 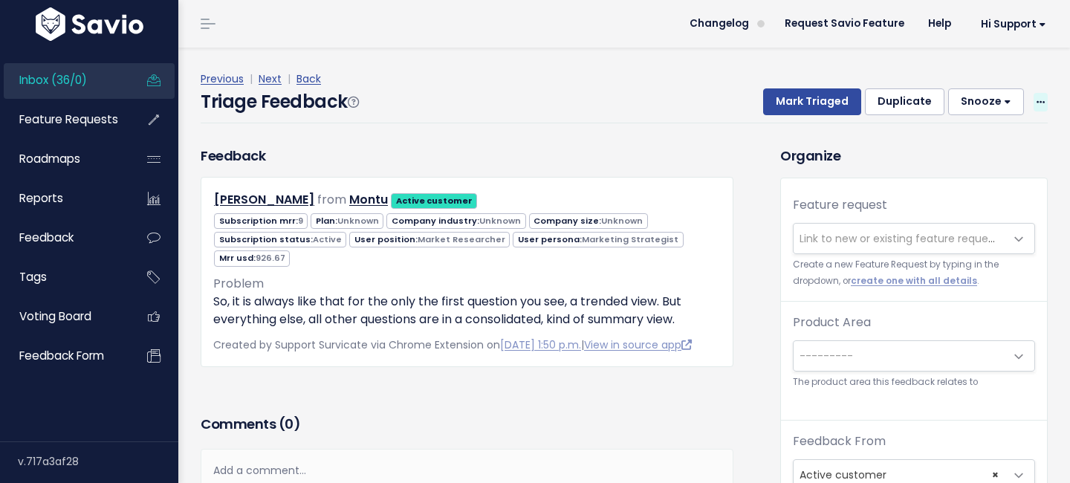 I want to click on span: 926.67, so click(x=270, y=258).